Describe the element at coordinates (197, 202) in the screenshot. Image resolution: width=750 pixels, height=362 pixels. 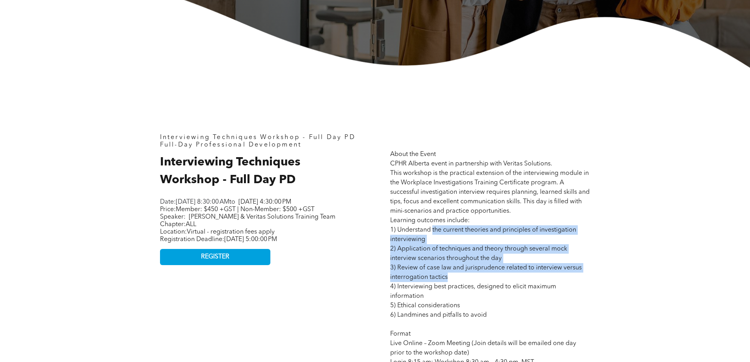
I see `span: Date: to` at that location.